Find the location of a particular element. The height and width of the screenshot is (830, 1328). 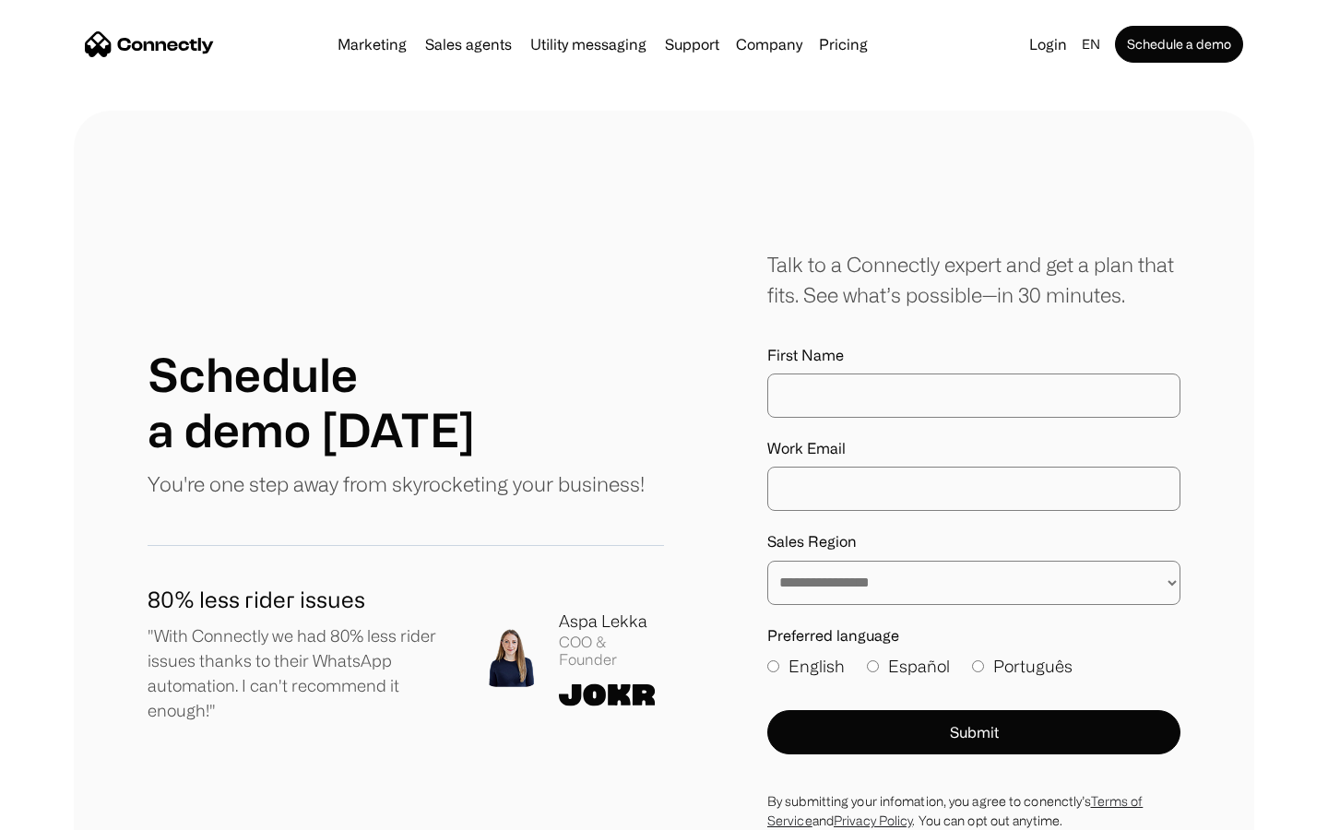

input: English is located at coordinates (773, 666).